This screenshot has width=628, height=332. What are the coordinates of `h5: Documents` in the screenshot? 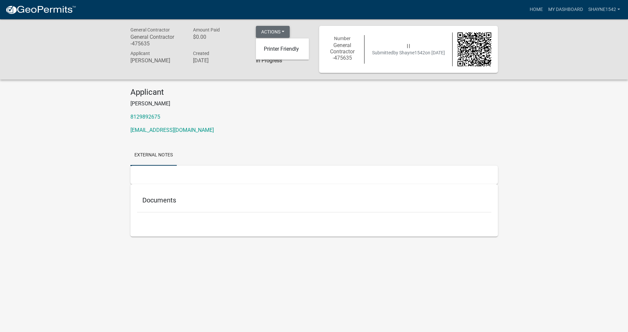 It's located at (314, 200).